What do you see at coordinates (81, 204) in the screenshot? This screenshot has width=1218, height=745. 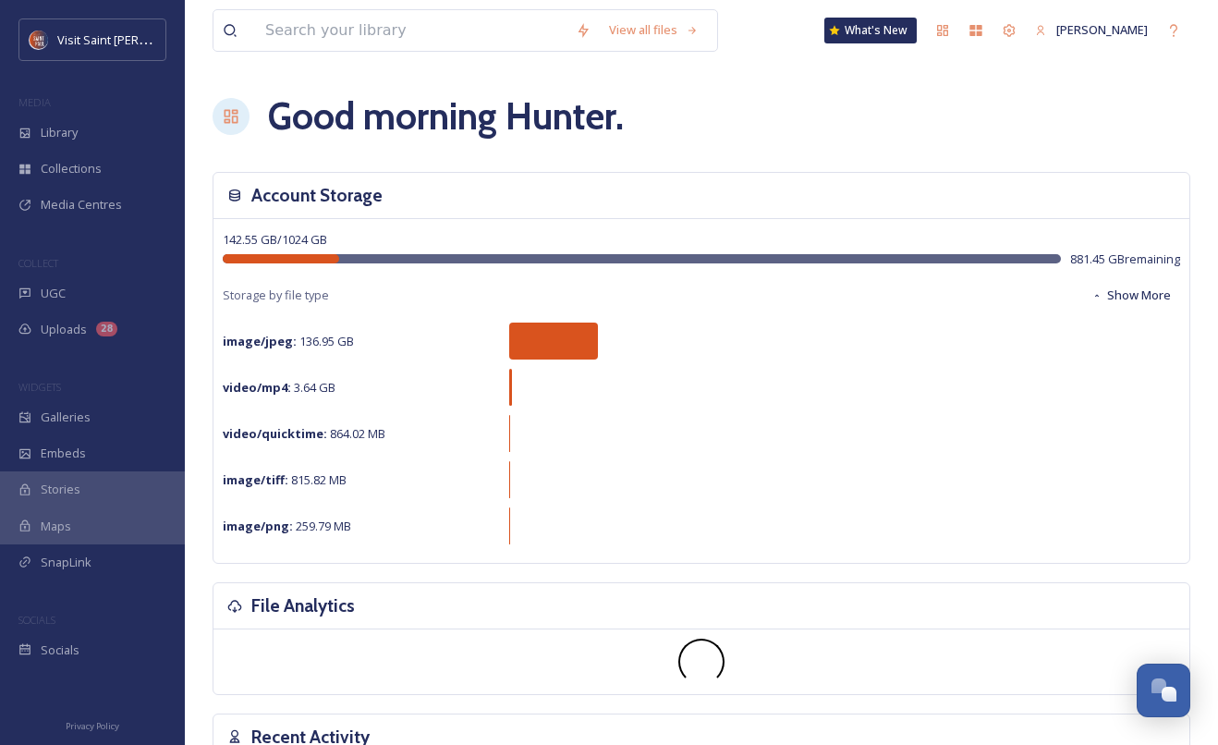 I see `span: Media Centres` at bounding box center [81, 204].